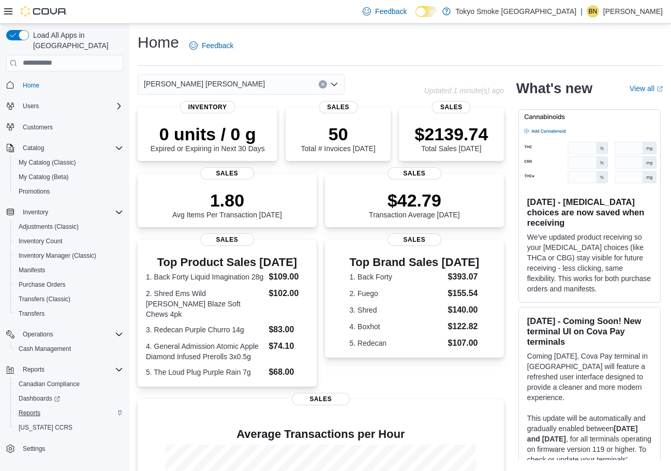  I want to click on p: $42.79, so click(414, 200).